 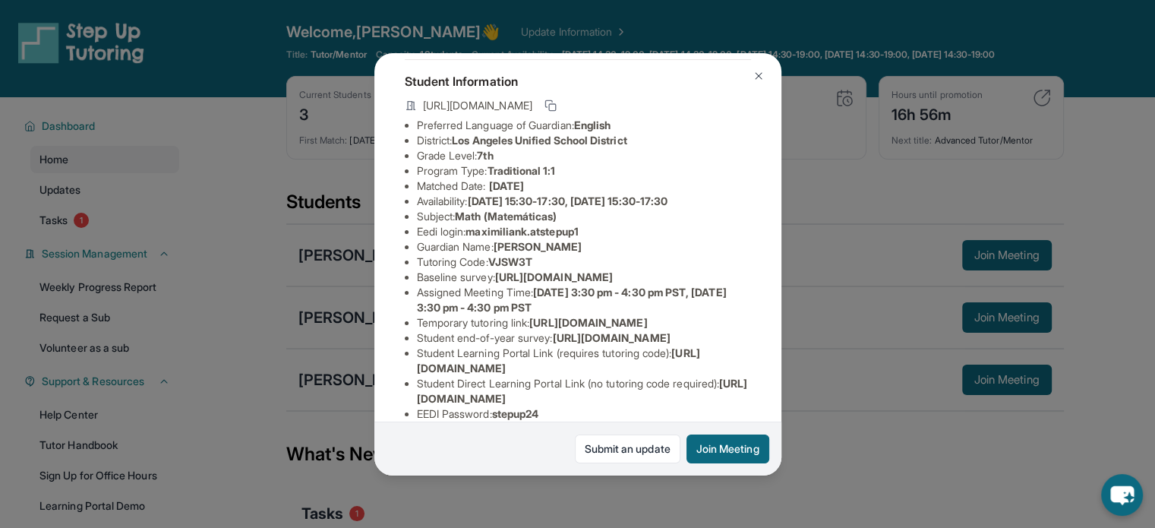 What do you see at coordinates (759, 76) in the screenshot?
I see `img: Close Icon` at bounding box center [759, 76].